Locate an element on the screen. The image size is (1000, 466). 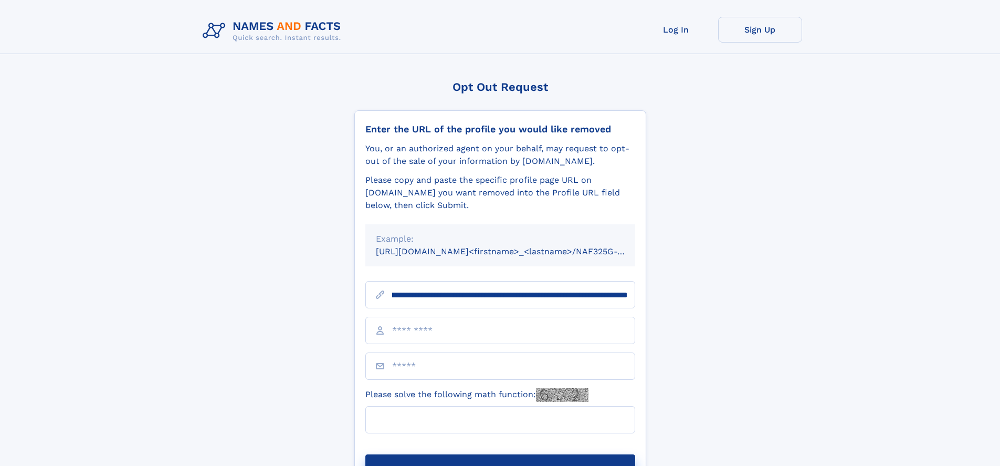
label: Please solve the following math function: is located at coordinates (477, 395).